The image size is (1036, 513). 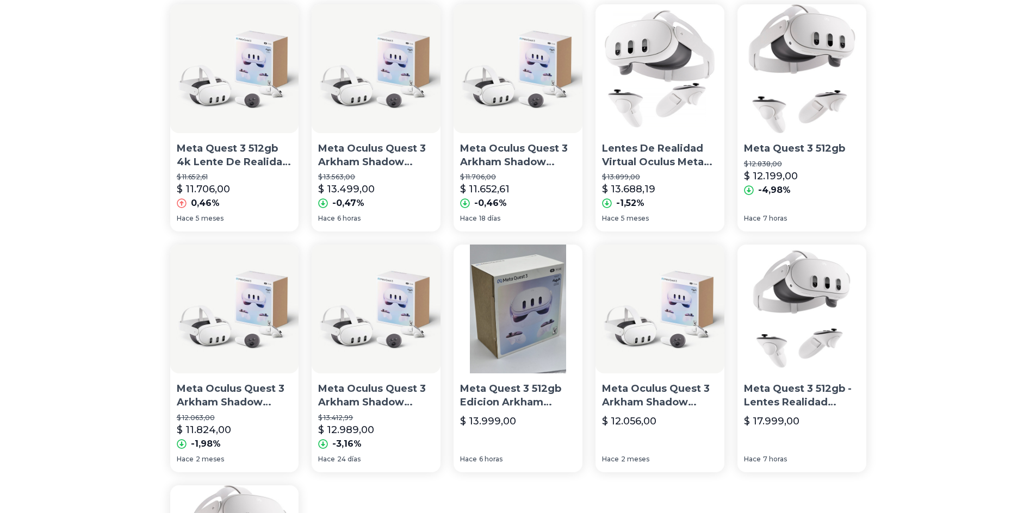 I want to click on p: $ 17.999,00, so click(x=772, y=421).